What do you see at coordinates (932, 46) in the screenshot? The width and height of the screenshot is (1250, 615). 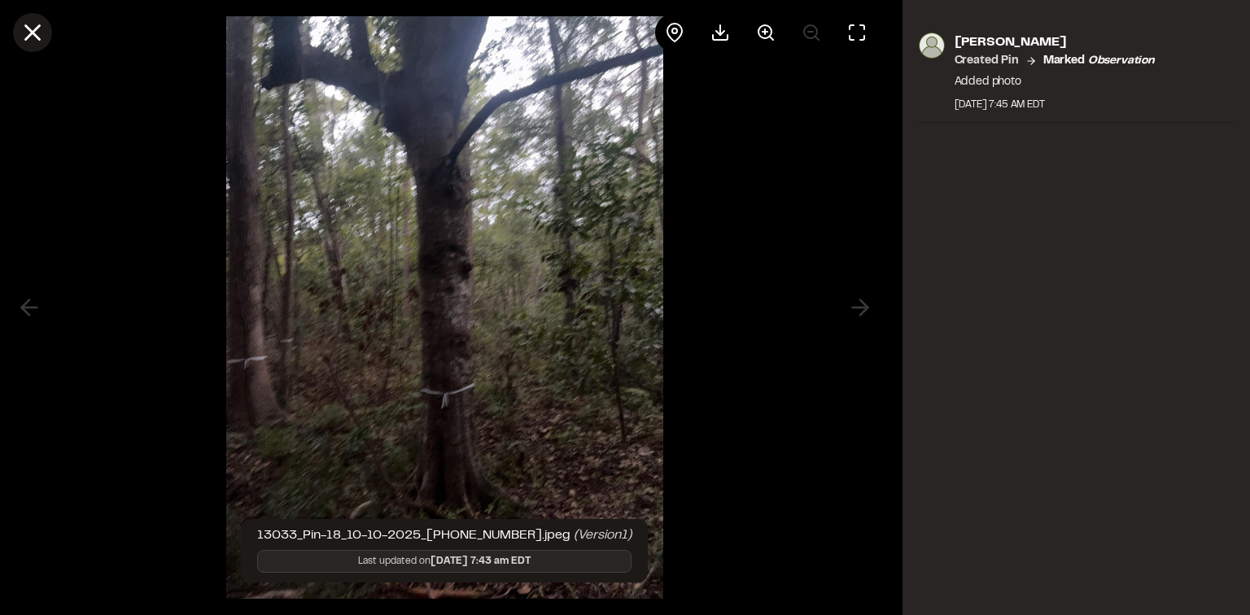 I see `img: photo` at bounding box center [932, 46].